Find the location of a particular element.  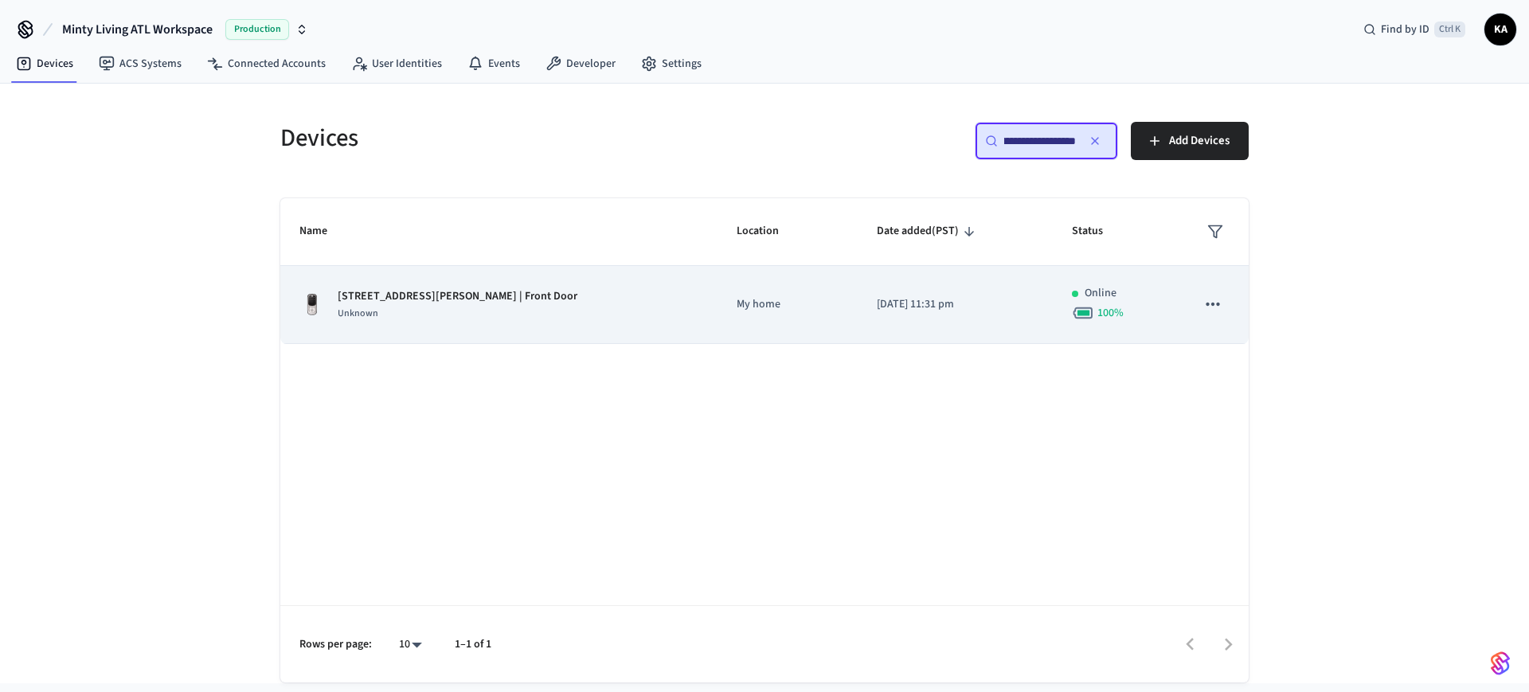

p: Online is located at coordinates (1101, 293).